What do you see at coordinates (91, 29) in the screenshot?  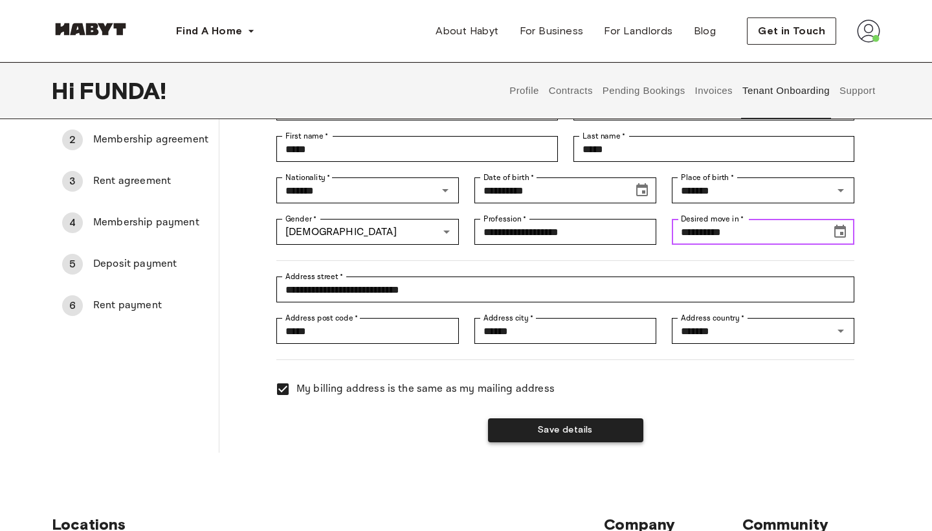 I see `img: Habyt` at bounding box center [91, 29].